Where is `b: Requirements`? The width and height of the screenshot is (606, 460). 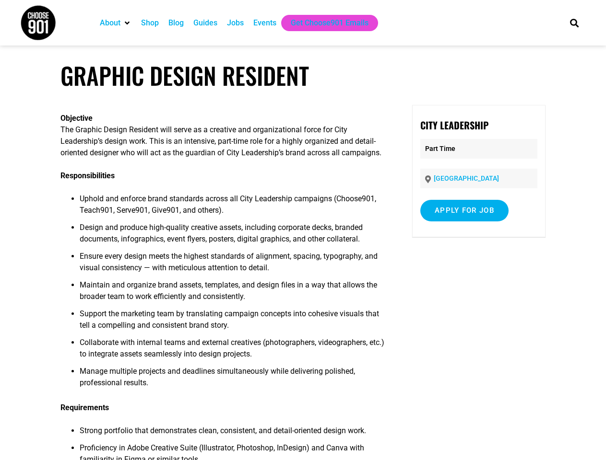
b: Requirements is located at coordinates (84, 408).